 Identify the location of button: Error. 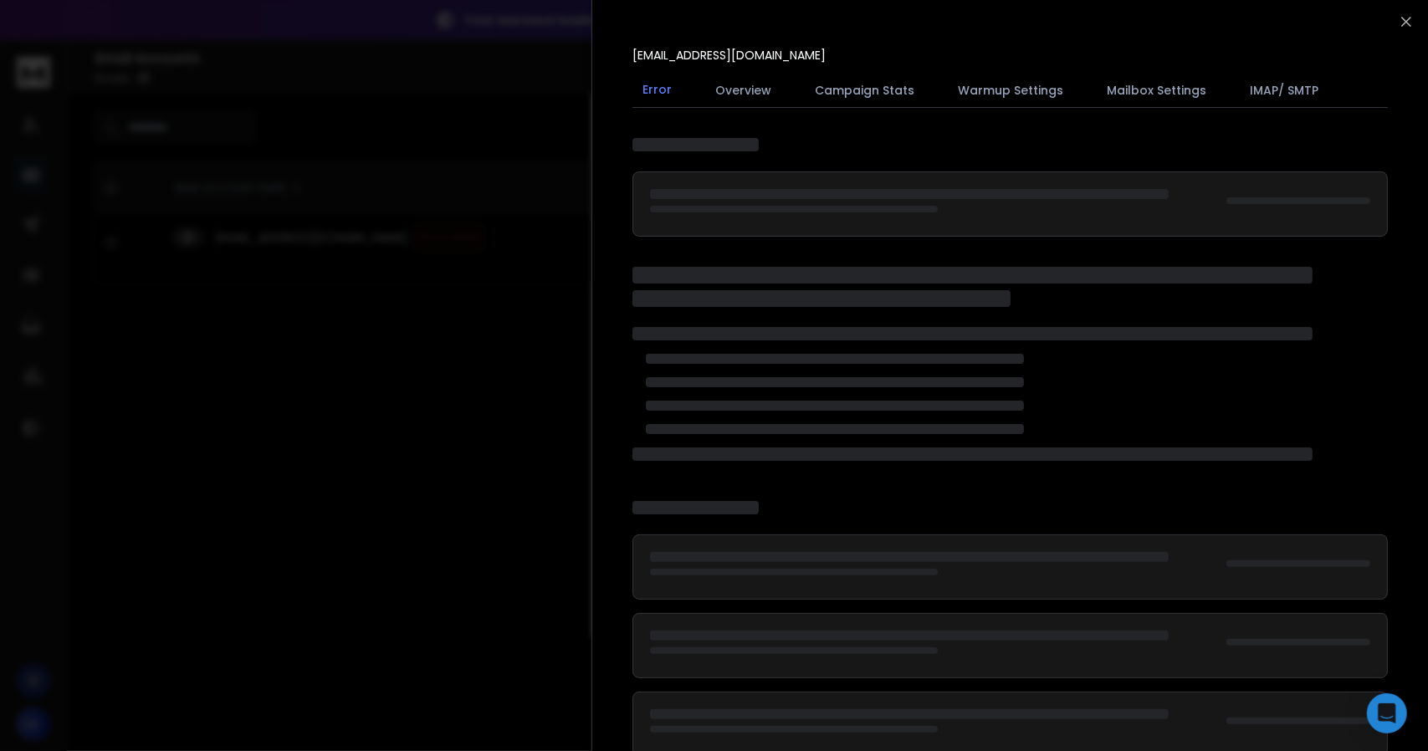
(657, 90).